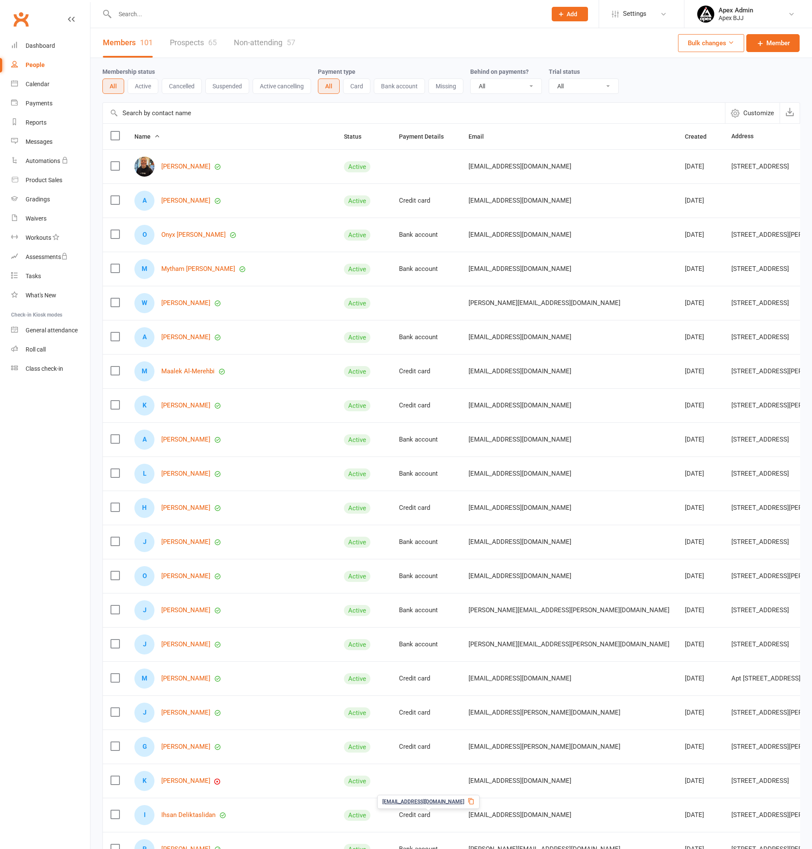 The width and height of the screenshot is (812, 849). Describe the element at coordinates (752, 113) in the screenshot. I see `button: Customize` at that location.